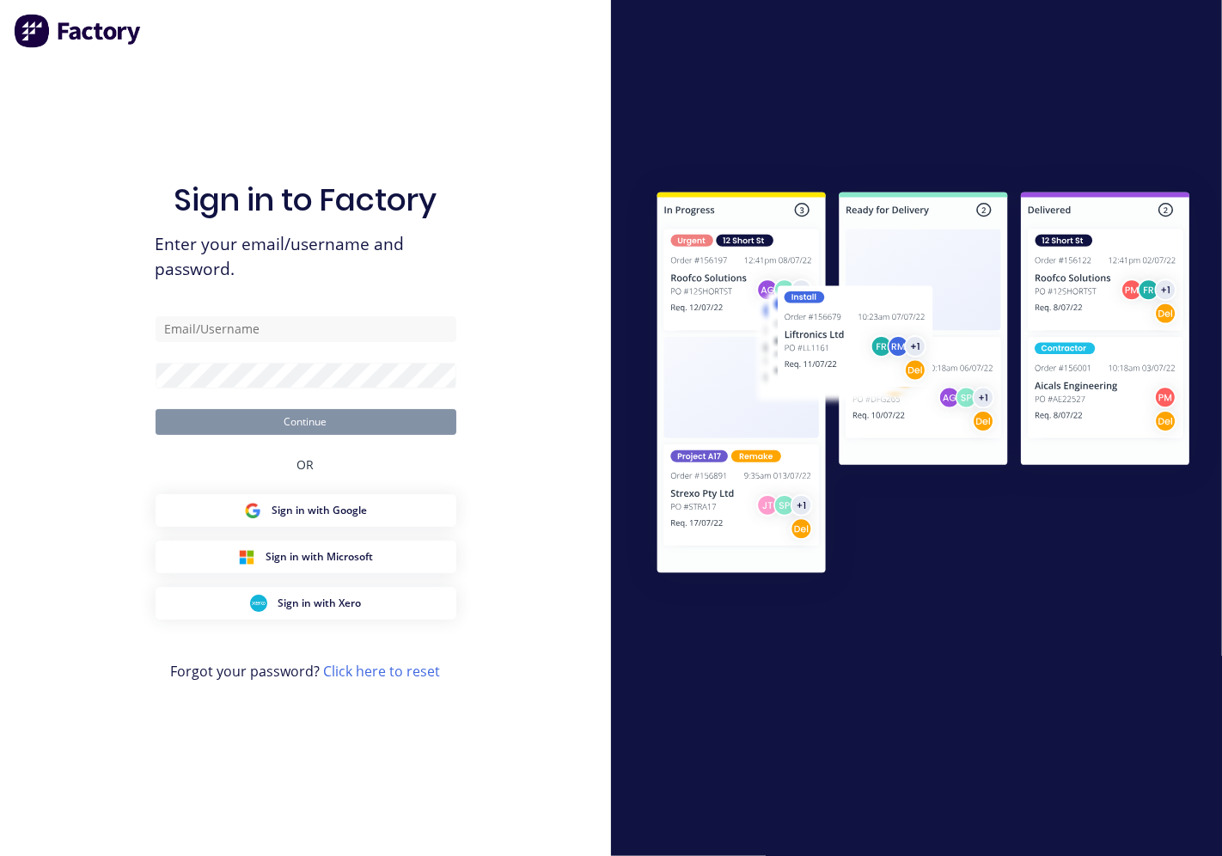 The width and height of the screenshot is (1222, 856). Describe the element at coordinates (306, 464) in the screenshot. I see `div: OR` at that location.